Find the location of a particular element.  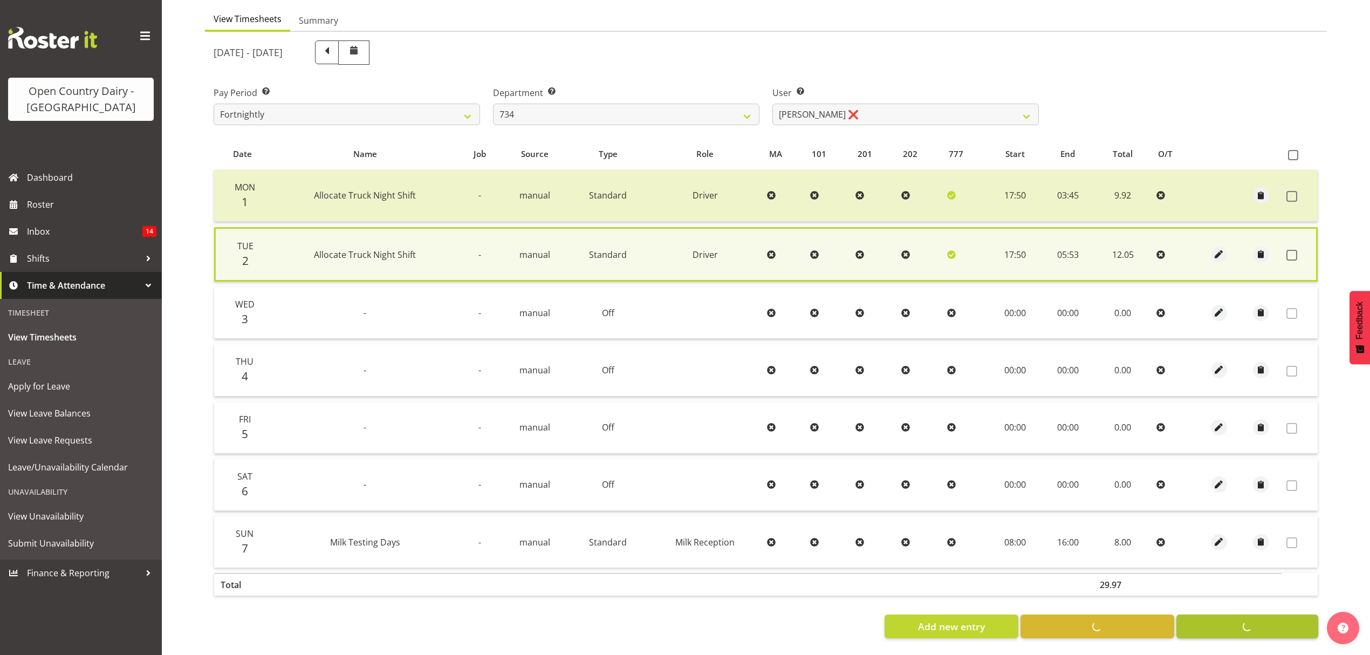

td: 8.00 is located at coordinates (1122, 541).